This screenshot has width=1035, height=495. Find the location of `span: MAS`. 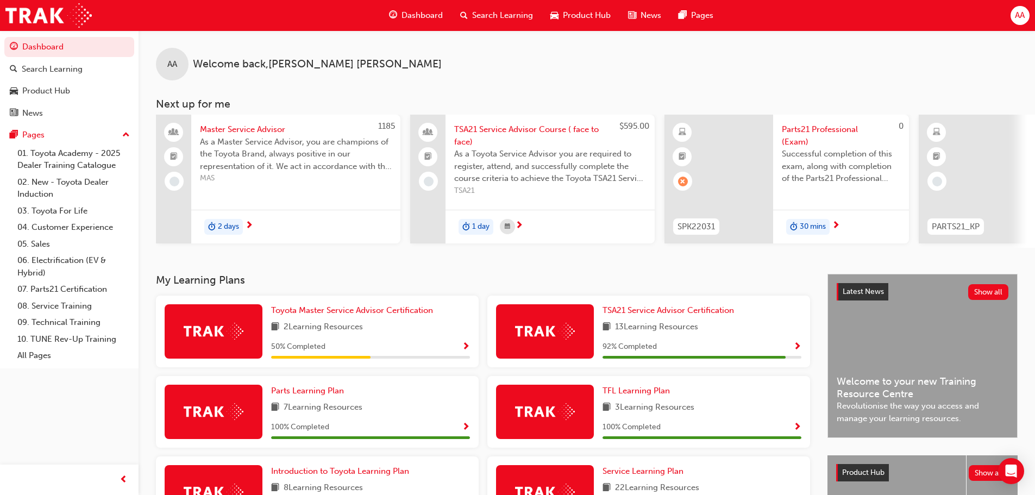

span: MAS is located at coordinates (296, 178).